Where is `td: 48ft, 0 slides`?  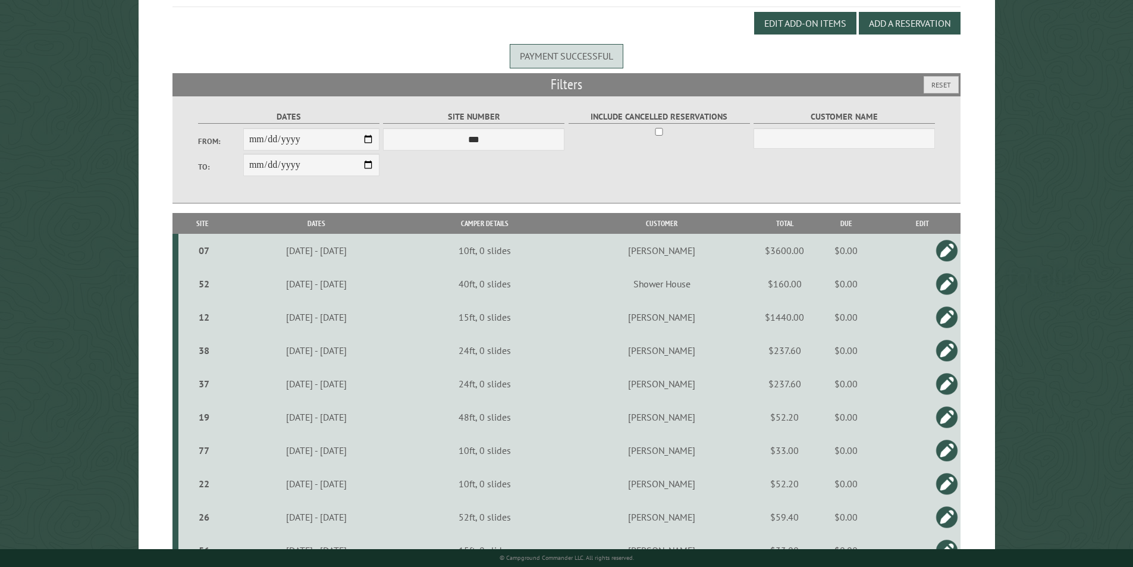
td: 48ft, 0 slides is located at coordinates (484, 417).